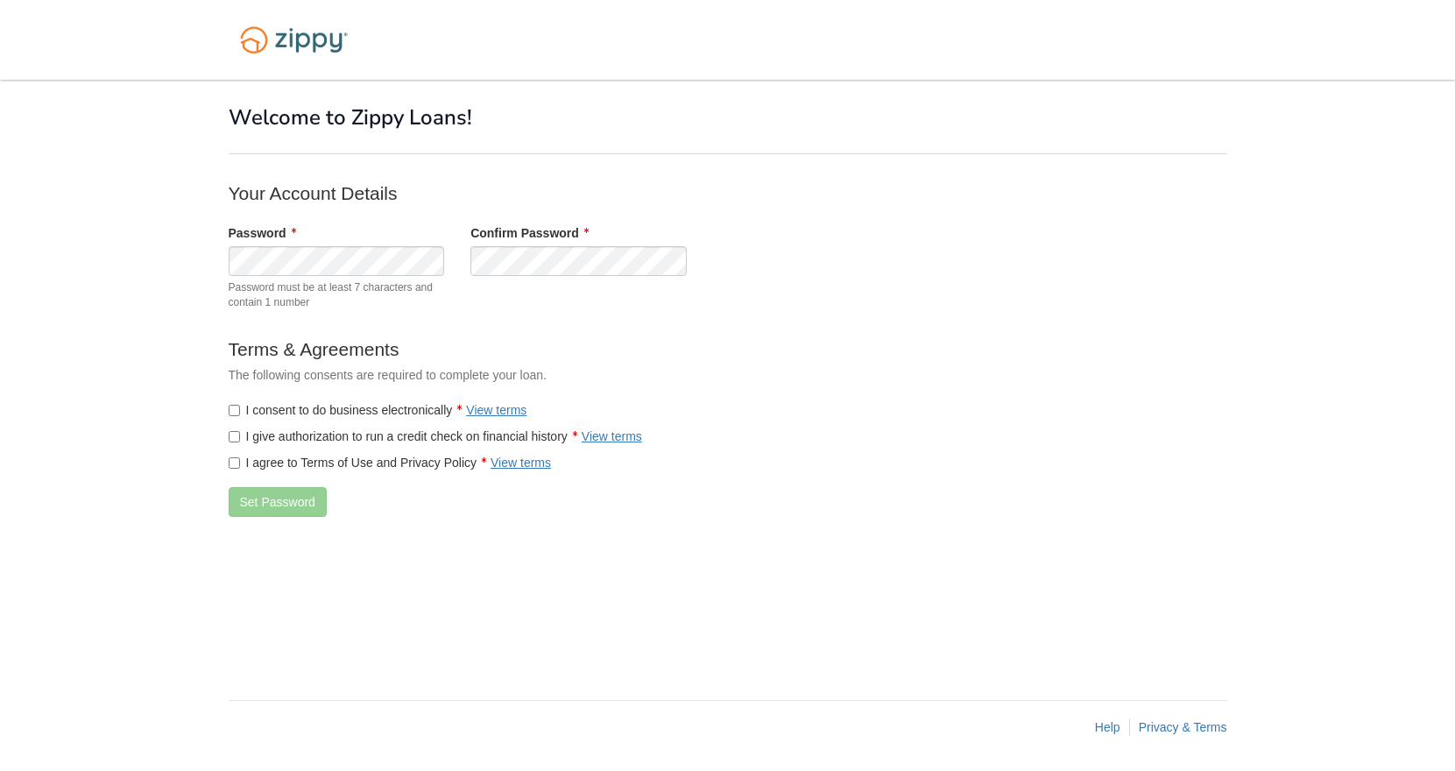  Describe the element at coordinates (390, 462) in the screenshot. I see `label: I agree to Terms of Use and Privacy Policy` at that location.